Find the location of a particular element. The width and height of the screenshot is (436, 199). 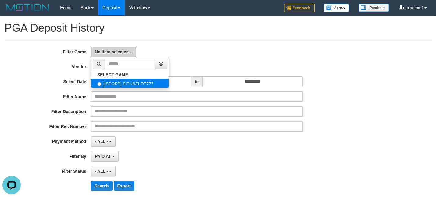

button: Open LiveChat chat widget is located at coordinates (12, 12).